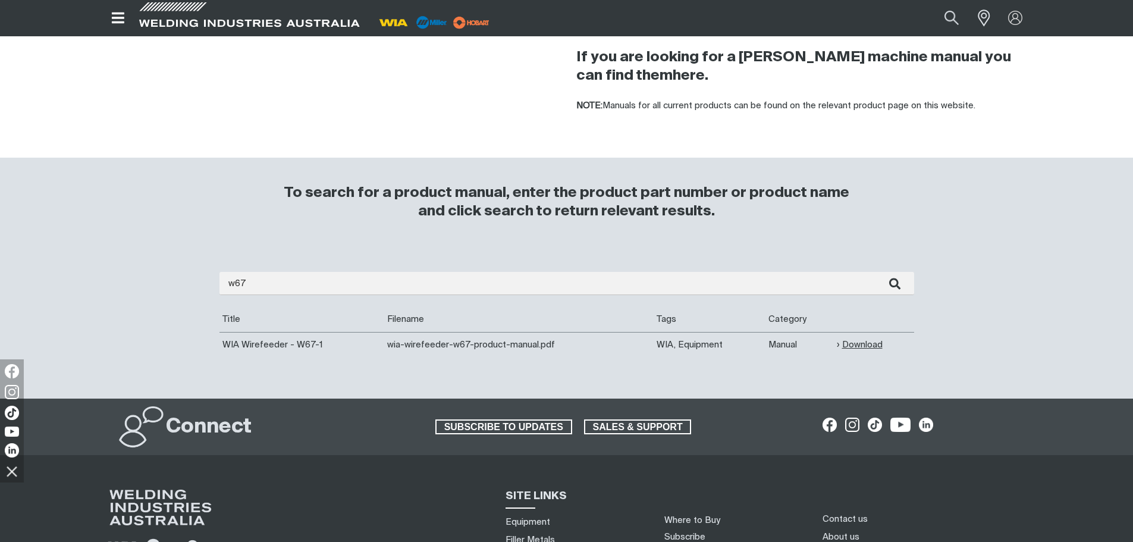  Describe the element at coordinates (302, 344) in the screenshot. I see `td: WIA Wirefeeder - W67-1` at that location.